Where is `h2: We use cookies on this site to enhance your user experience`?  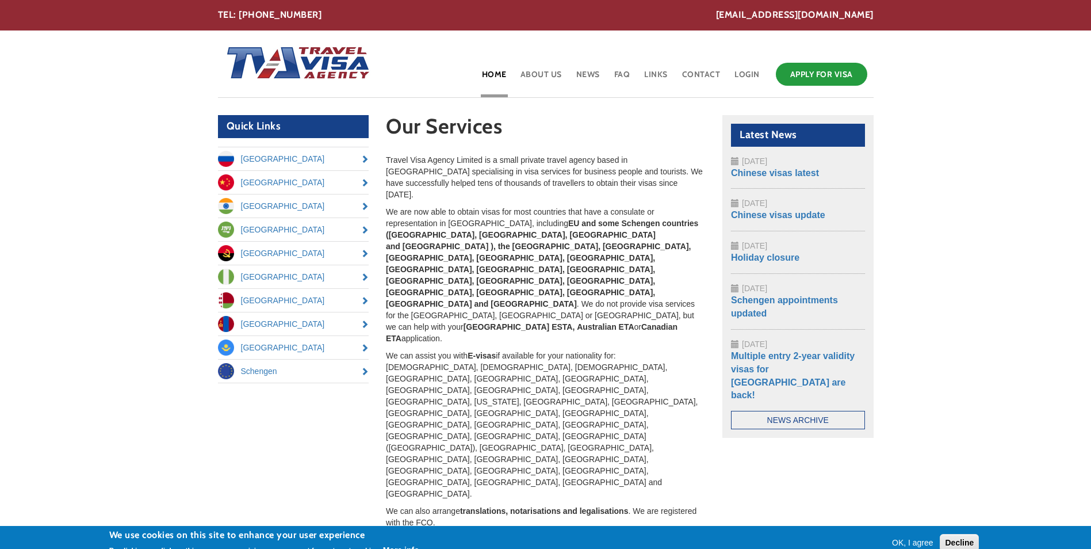 h2: We use cookies on this site to enhance your user experience is located at coordinates (264, 535).